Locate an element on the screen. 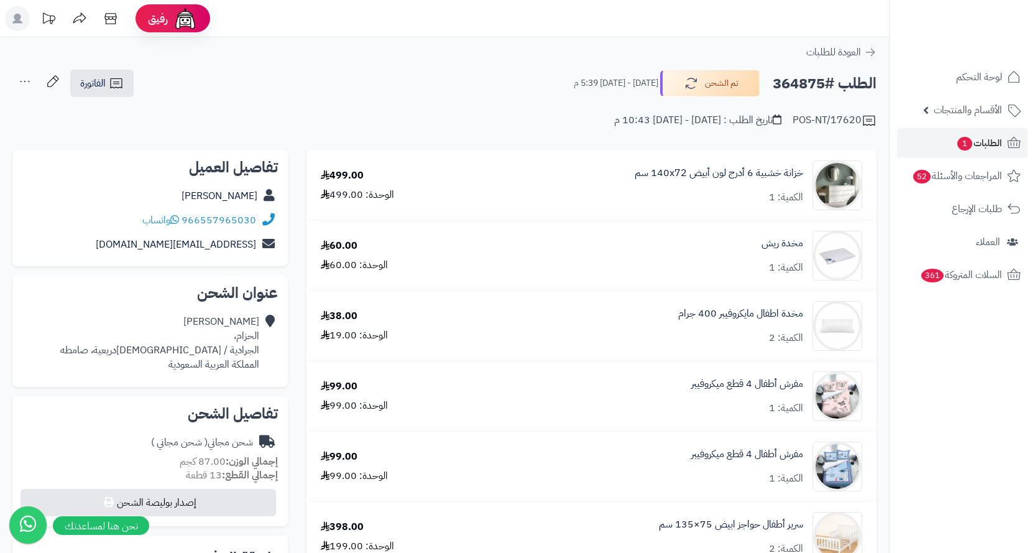 Image resolution: width=1035 pixels, height=553 pixels. div: الوحدة: 19.00 is located at coordinates (354, 335).